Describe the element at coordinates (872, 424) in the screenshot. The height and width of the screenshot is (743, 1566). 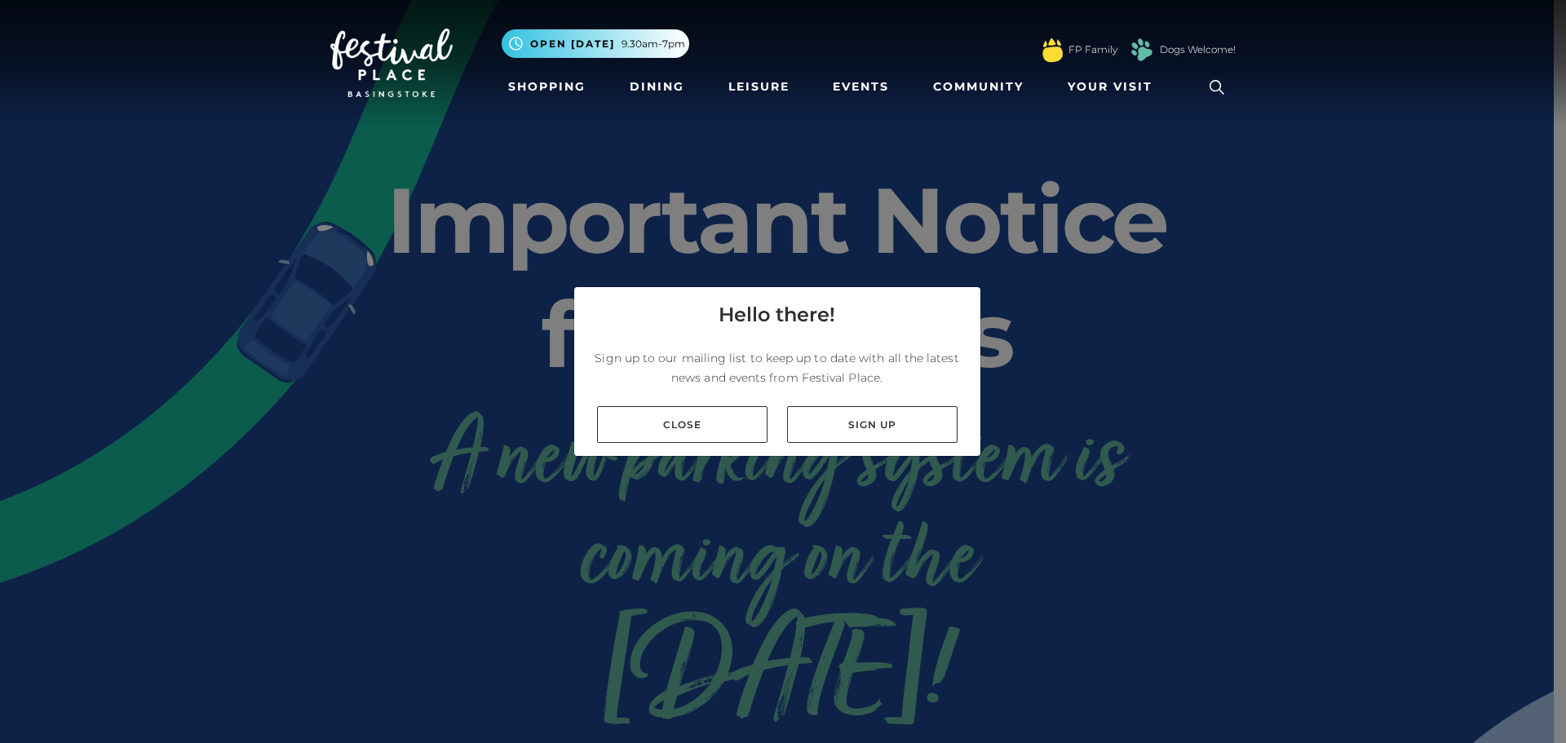
I see `a: Sign up` at that location.